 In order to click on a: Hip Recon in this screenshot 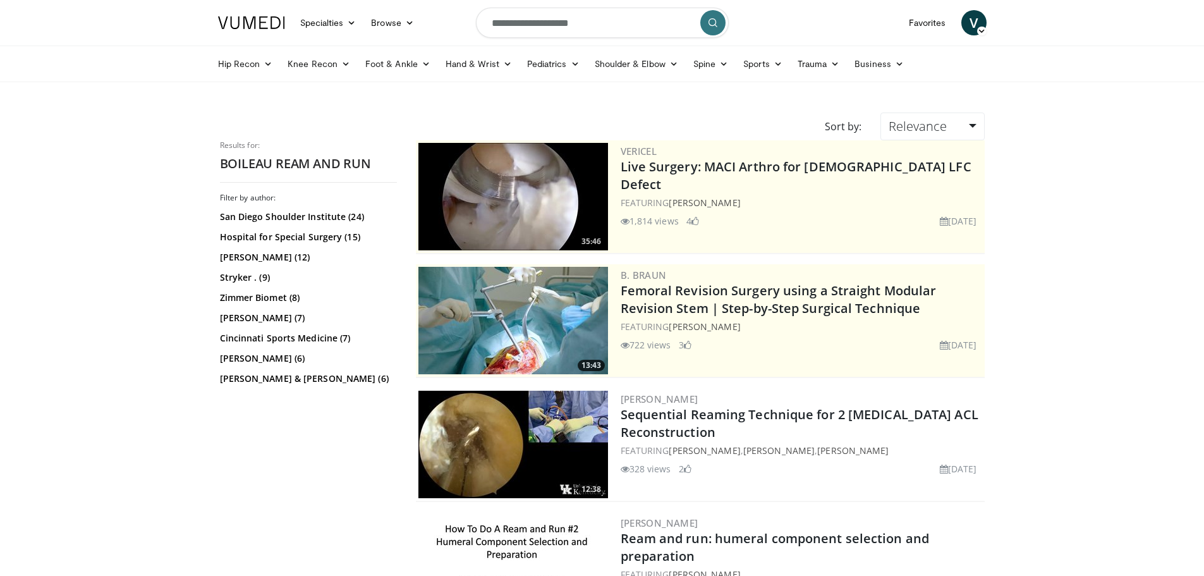, I will do `click(245, 64)`.